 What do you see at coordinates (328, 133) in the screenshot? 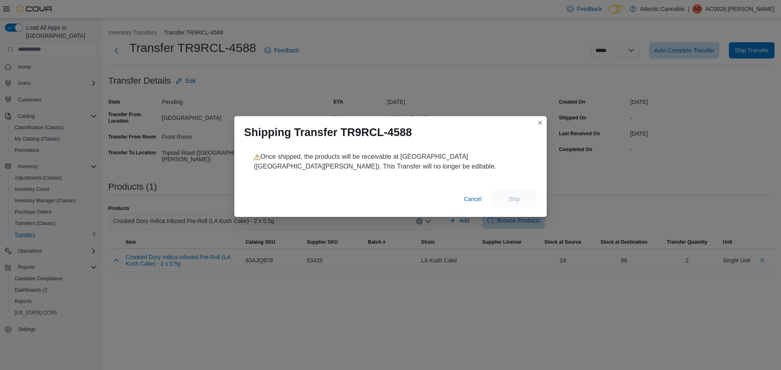
I see `h1: Shipping Transfer TR9RCL-4588` at bounding box center [328, 133].